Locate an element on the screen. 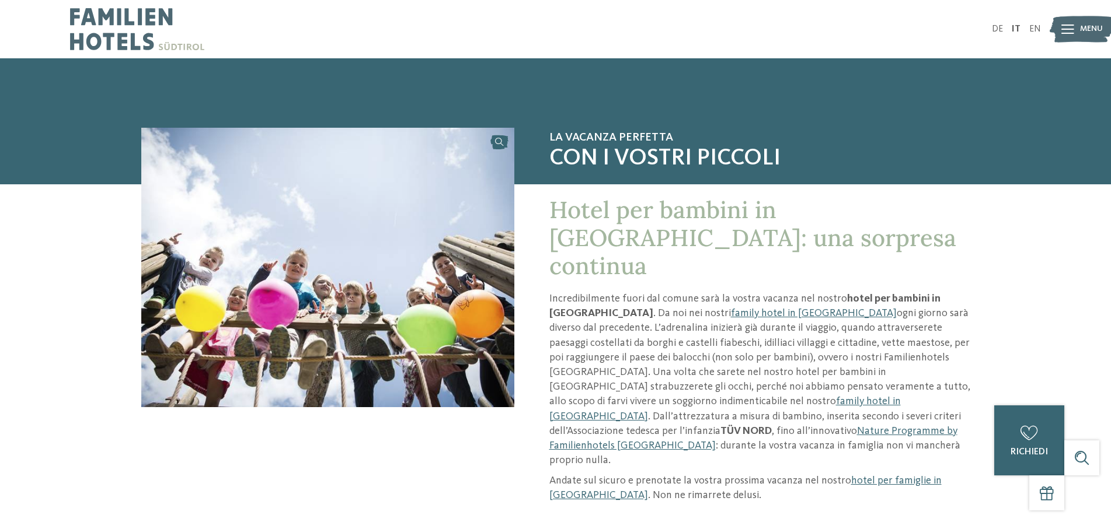 The image size is (1111, 522). a: EN is located at coordinates (1035, 29).